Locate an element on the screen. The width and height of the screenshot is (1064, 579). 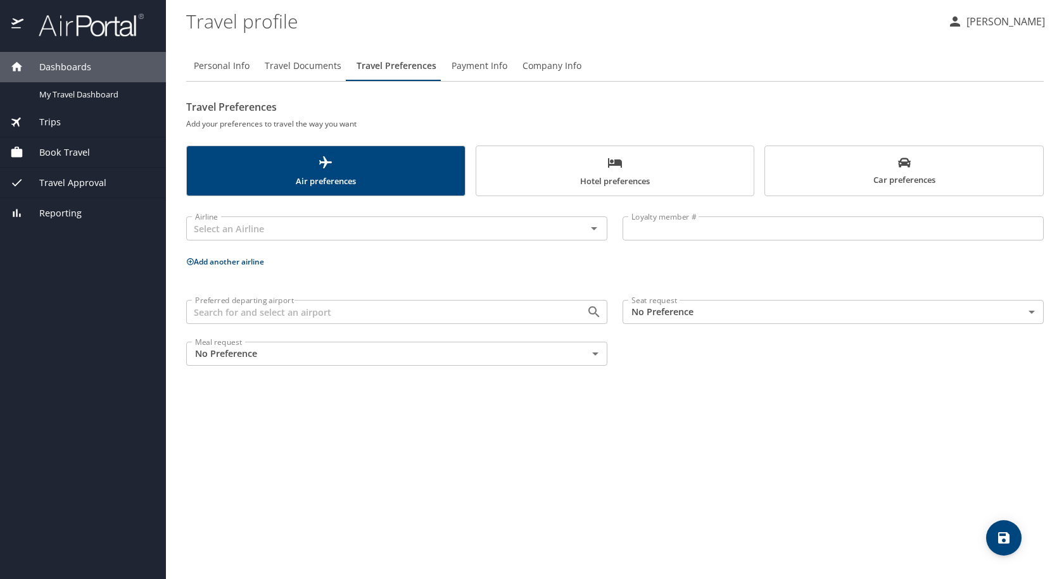
span: Book Travel is located at coordinates (56, 153).